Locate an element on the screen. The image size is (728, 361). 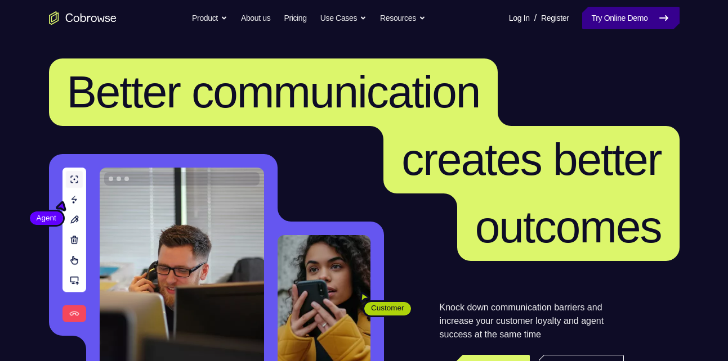
a: Try Online Demo is located at coordinates (630, 18).